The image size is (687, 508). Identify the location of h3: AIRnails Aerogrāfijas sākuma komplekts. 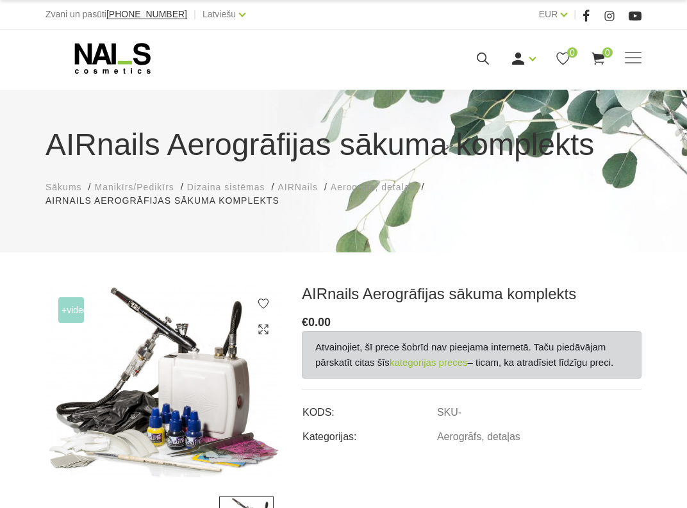
(472, 294).